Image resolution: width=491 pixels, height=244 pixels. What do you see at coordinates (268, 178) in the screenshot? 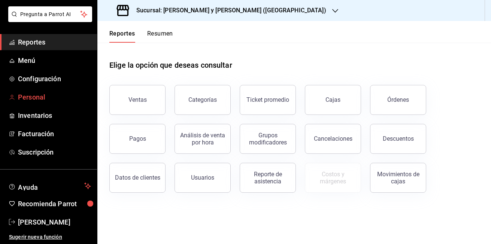
I see `button: Reporte de asistencia` at bounding box center [268, 178].